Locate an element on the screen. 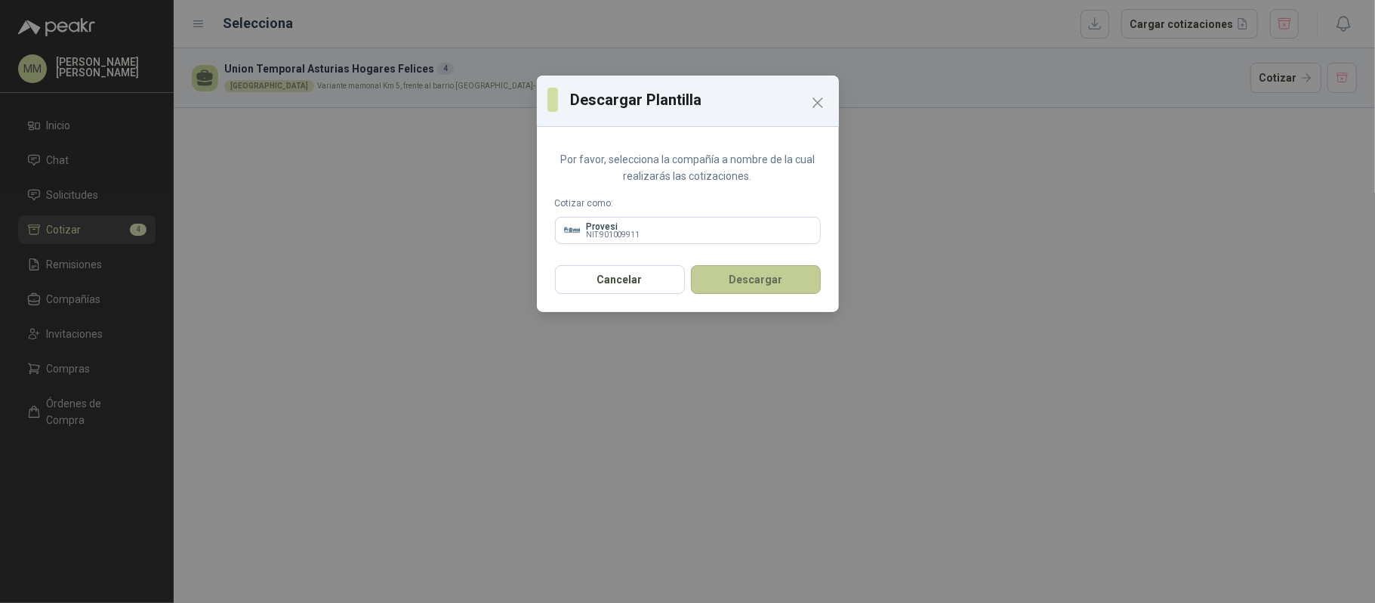 Image resolution: width=1375 pixels, height=603 pixels. button: Cancelar is located at coordinates (620, 279).